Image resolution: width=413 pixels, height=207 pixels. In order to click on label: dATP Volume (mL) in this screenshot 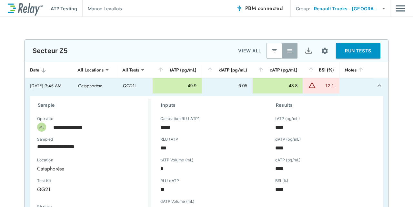, I will do `click(178, 201)`.